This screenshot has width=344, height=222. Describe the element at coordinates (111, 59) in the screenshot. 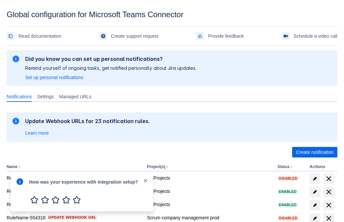

I see `h2: Did you know you can set up personal notifications?` at that location.